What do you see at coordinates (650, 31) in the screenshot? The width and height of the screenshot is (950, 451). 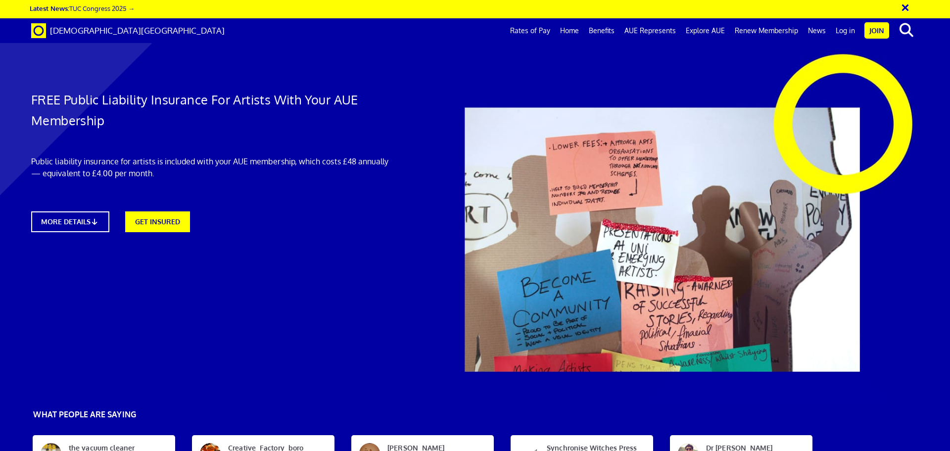 I see `a: AUE Represents` at bounding box center [650, 31].